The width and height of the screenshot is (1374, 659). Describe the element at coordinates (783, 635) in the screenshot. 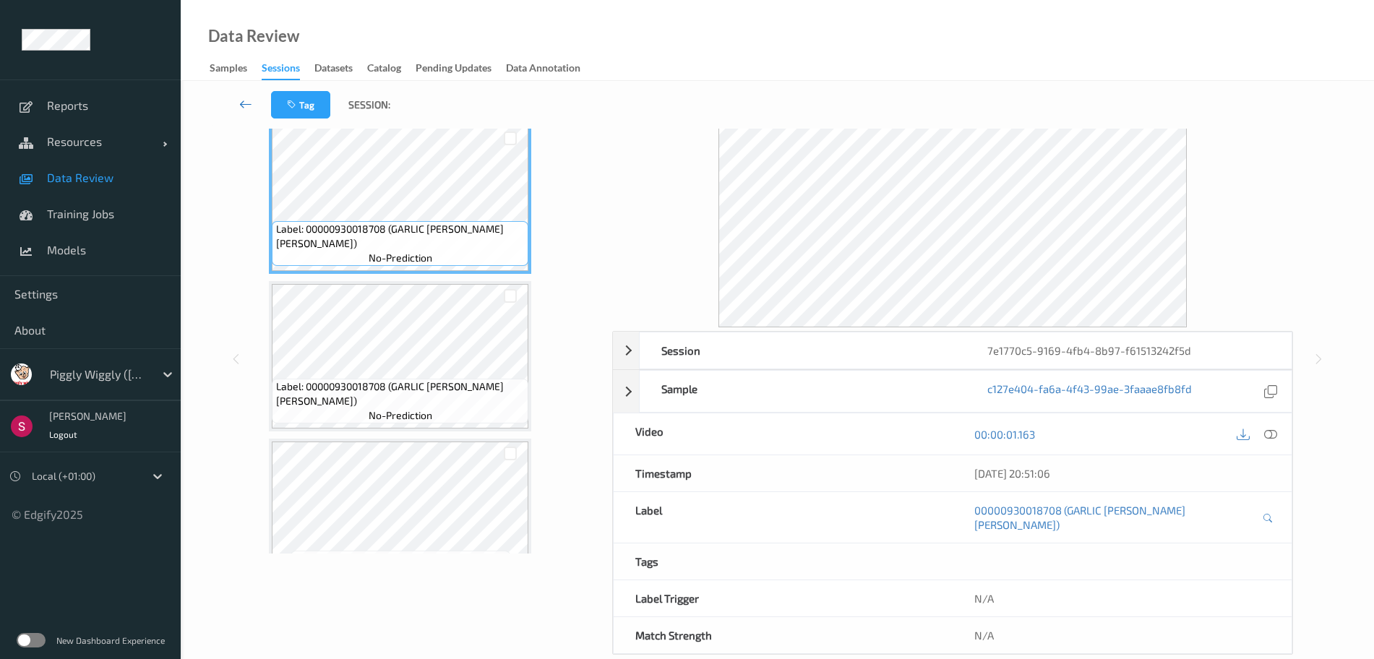

I see `div: Match Strength` at that location.